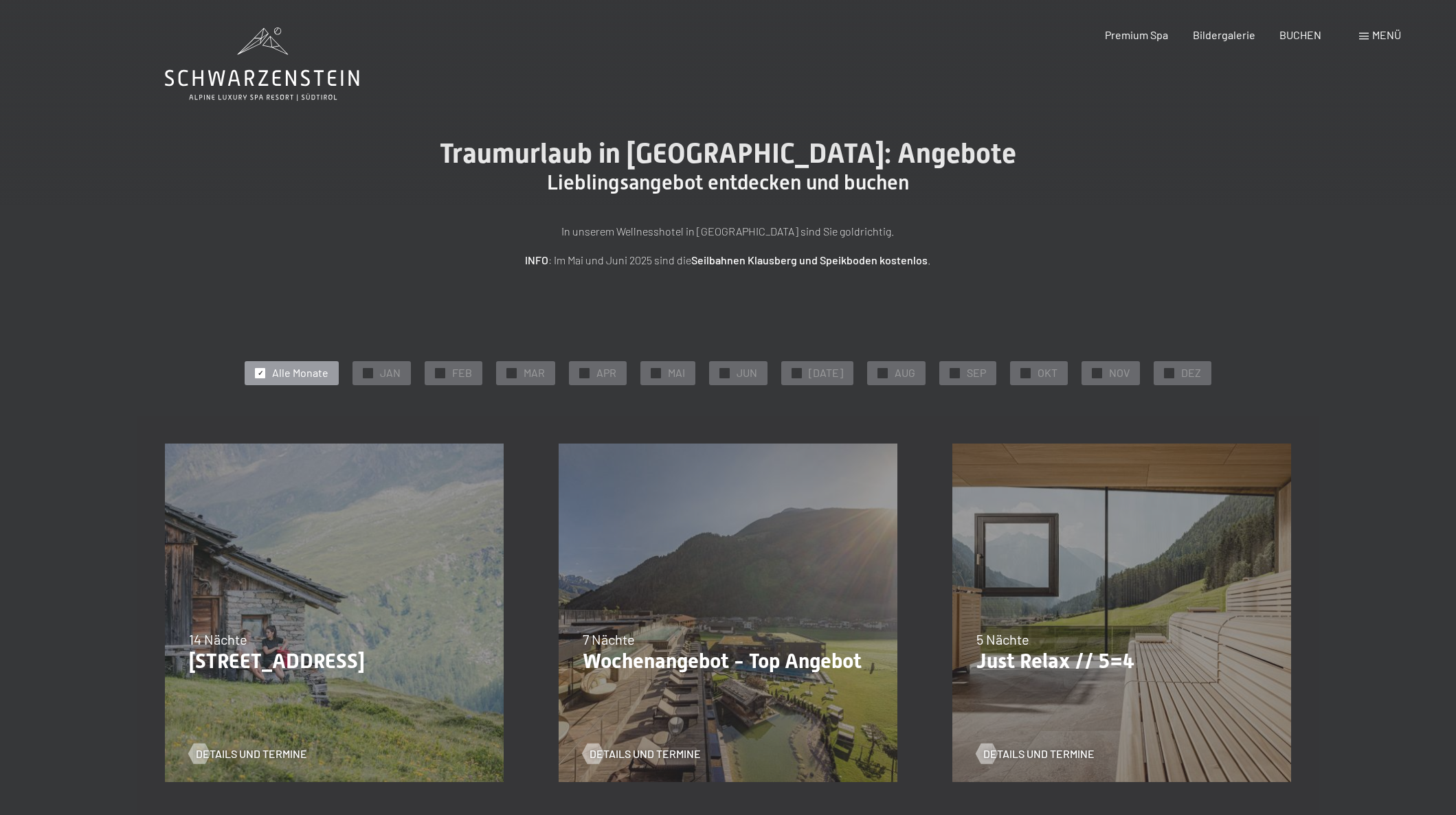 Image resolution: width=1456 pixels, height=815 pixels. I want to click on span: OKT, so click(1047, 373).